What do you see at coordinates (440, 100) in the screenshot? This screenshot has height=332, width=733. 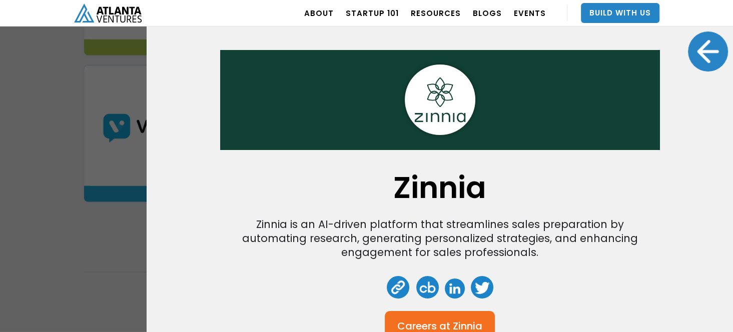 I see `img: Company Banner` at bounding box center [440, 100].